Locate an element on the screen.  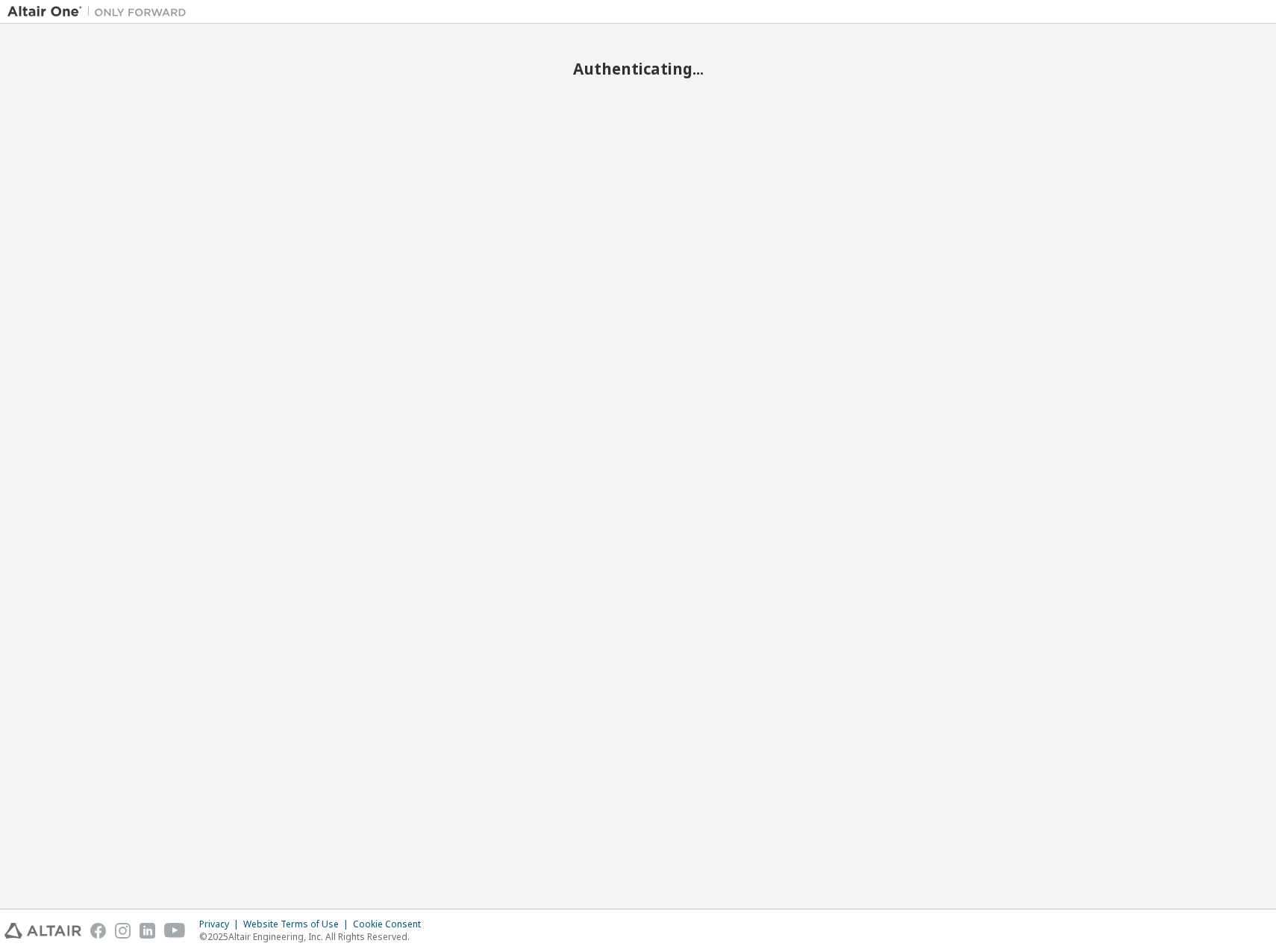
div: Privacy is located at coordinates (220, 924).